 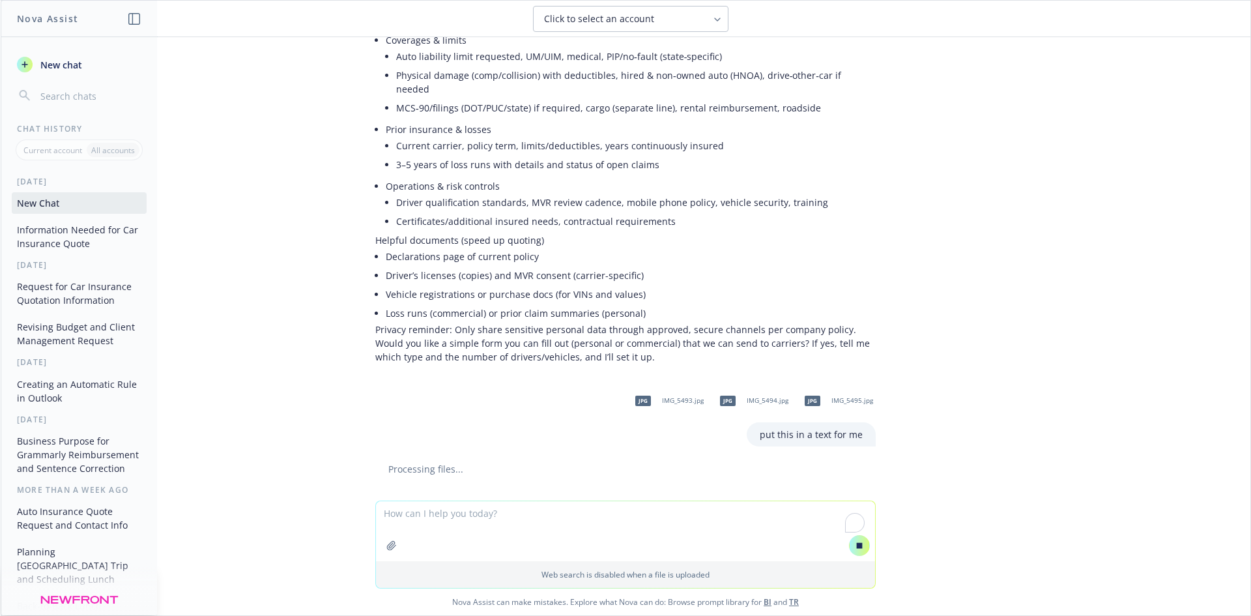 What do you see at coordinates (626, 329) in the screenshot?
I see `p: Privacy reminder: Only share sensitive personal data through approved, secure channels per compan...` at bounding box center [626, 329].